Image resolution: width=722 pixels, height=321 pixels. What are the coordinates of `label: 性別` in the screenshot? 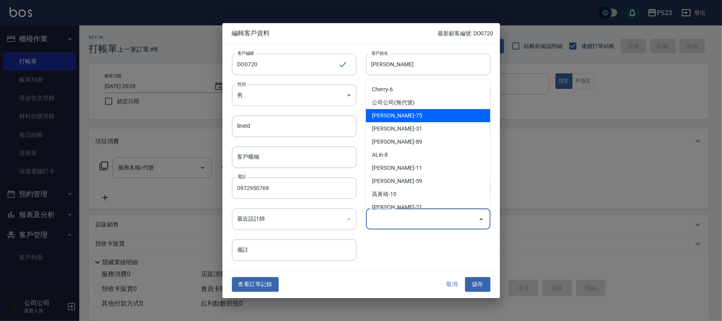 It's located at (241, 84).